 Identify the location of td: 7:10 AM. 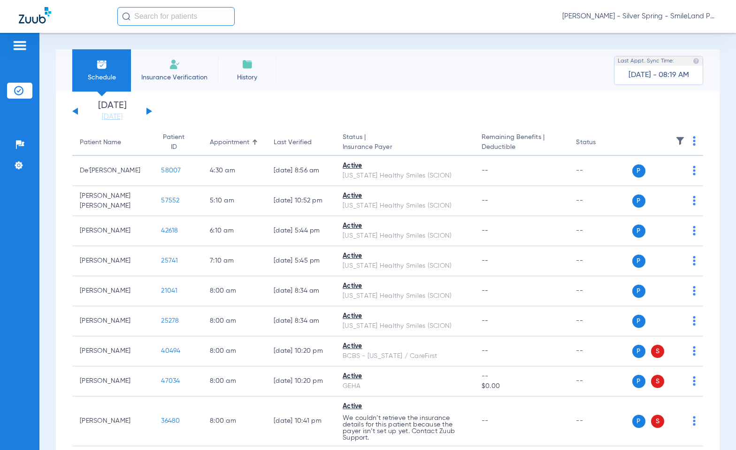
(234, 261).